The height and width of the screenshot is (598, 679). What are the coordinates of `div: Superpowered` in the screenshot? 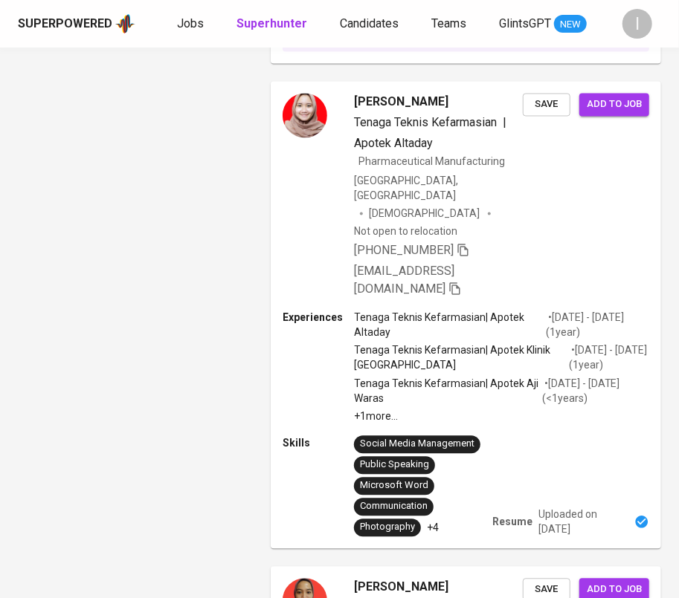 It's located at (65, 24).